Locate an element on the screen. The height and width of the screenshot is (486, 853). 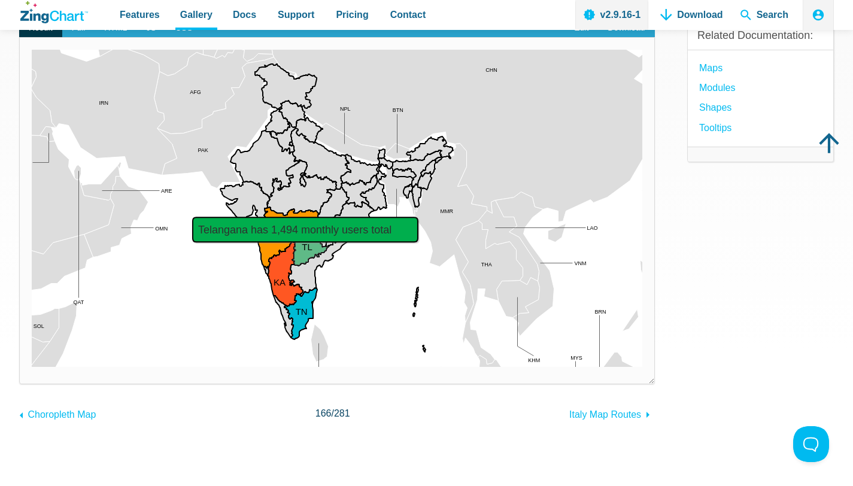
a: Maps is located at coordinates (711, 68).